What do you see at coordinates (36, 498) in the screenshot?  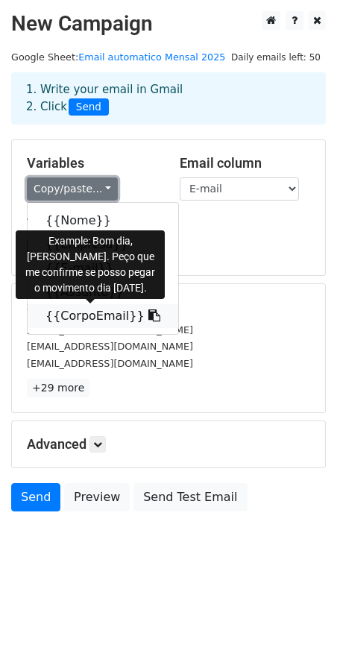 I see `a: Send` at bounding box center [36, 498].